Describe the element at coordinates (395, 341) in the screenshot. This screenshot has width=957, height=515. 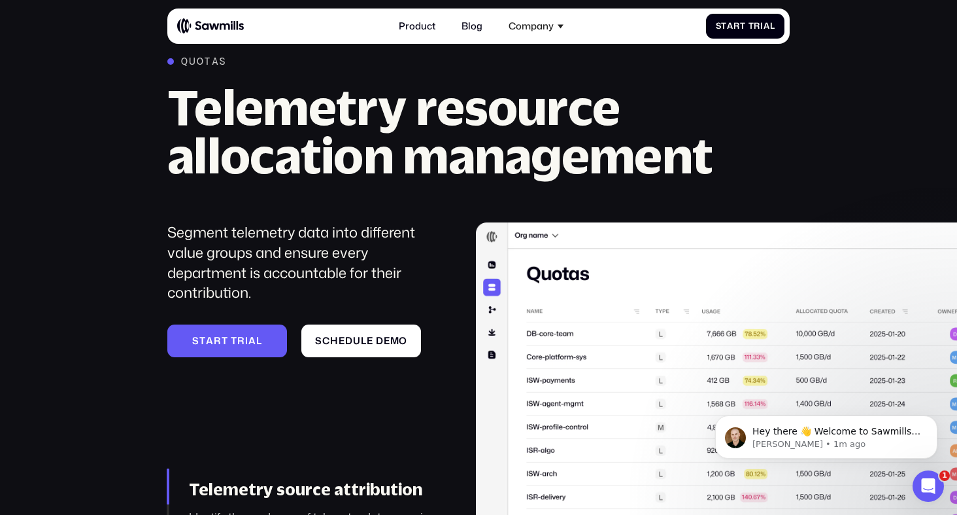
I see `span: m` at that location.